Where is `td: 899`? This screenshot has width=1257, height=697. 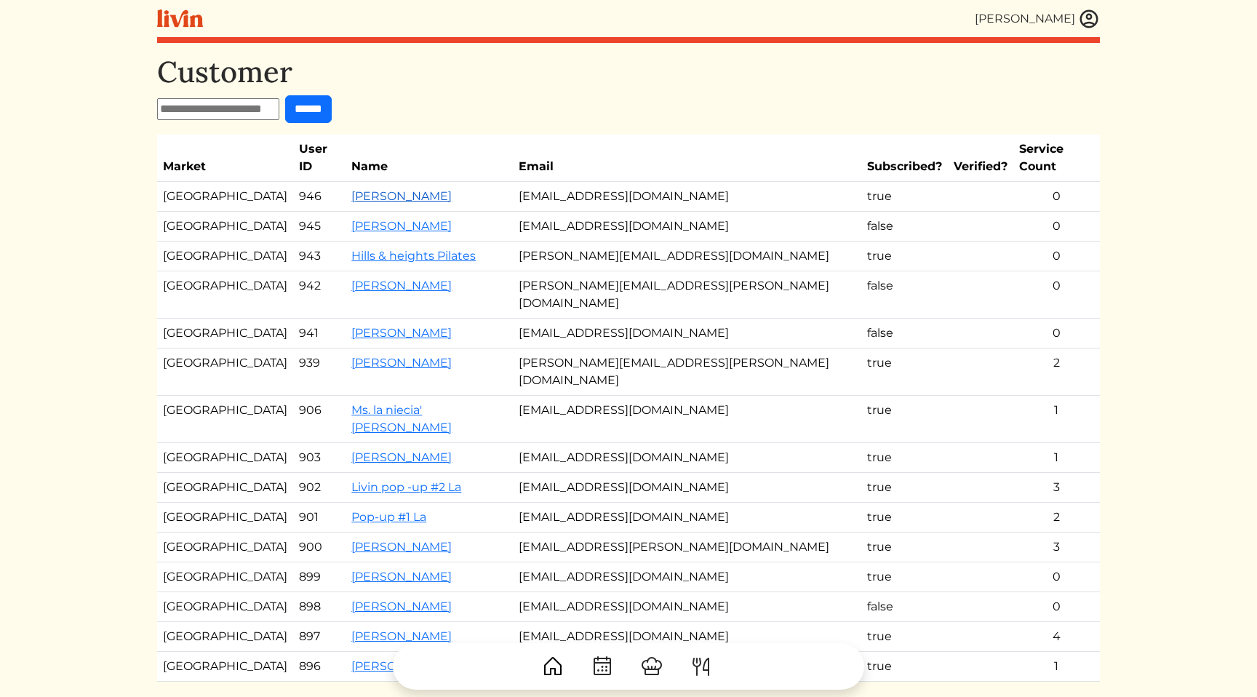
td: 899 is located at coordinates (319, 577).